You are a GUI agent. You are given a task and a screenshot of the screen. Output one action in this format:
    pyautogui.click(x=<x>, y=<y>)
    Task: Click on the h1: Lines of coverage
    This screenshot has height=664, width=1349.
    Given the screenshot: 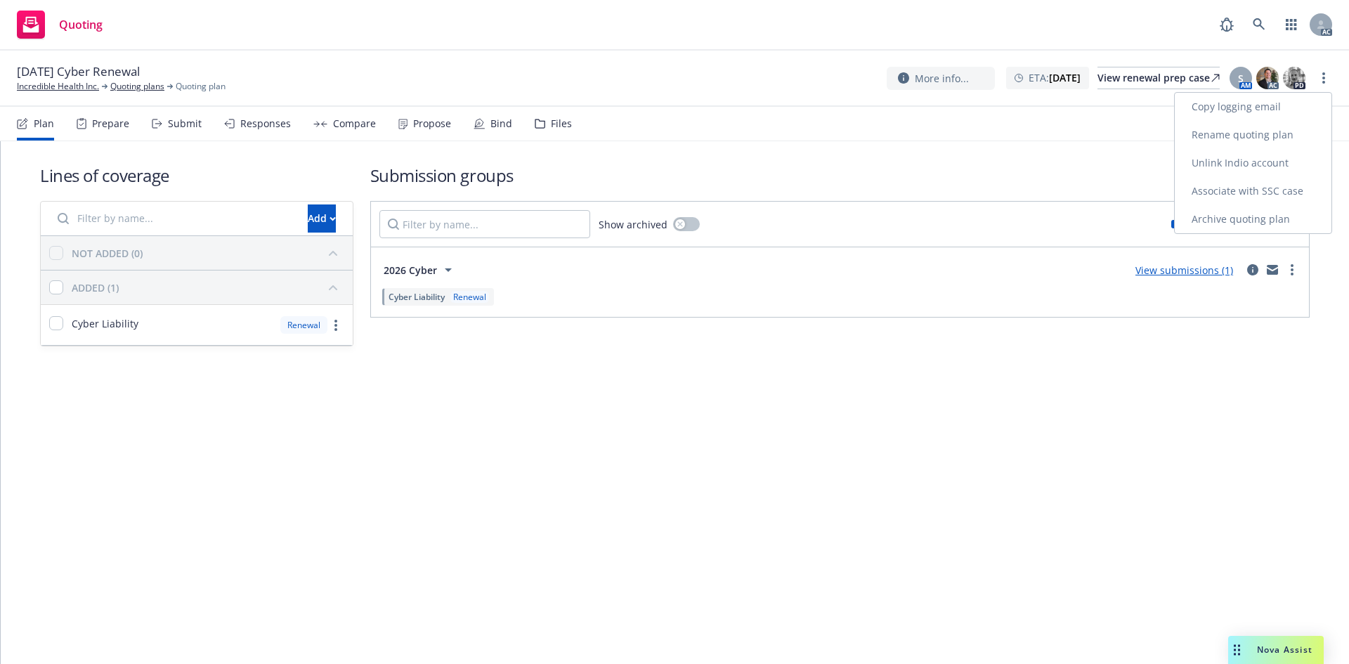 What is the action you would take?
    pyautogui.click(x=197, y=175)
    